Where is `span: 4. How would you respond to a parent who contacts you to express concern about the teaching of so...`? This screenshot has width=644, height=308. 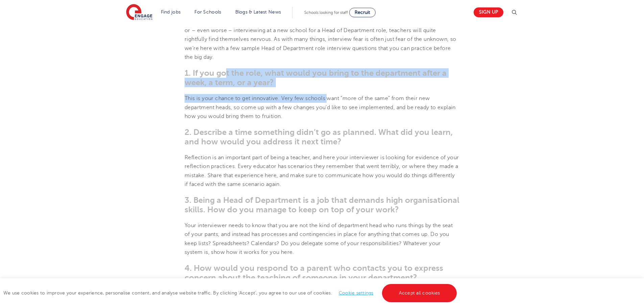
span: 4. How would you respond to a parent who contacts you to express concern about the teaching of so... is located at coordinates (314, 273).